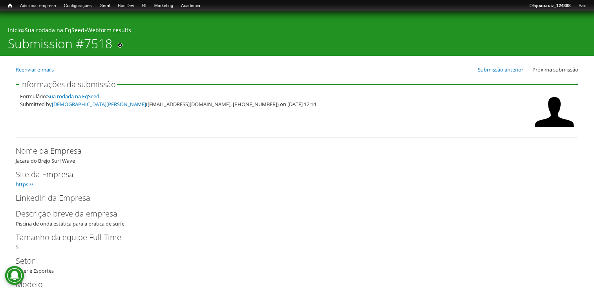 This screenshot has height=290, width=594. I want to click on a: https://, so click(24, 184).